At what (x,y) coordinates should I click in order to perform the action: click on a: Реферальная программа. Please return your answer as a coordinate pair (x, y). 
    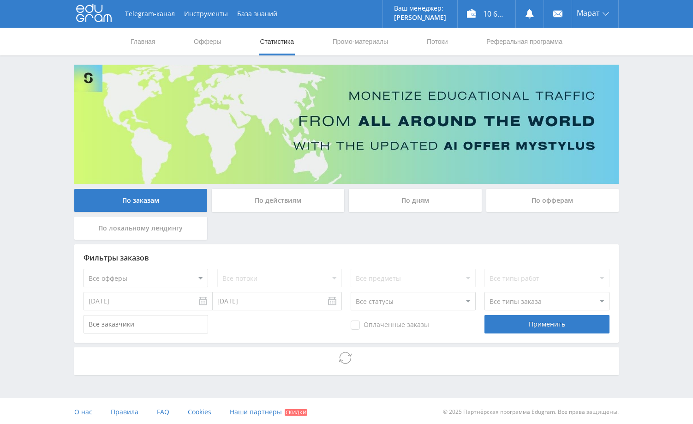
    Looking at the image, I should click on (524, 42).